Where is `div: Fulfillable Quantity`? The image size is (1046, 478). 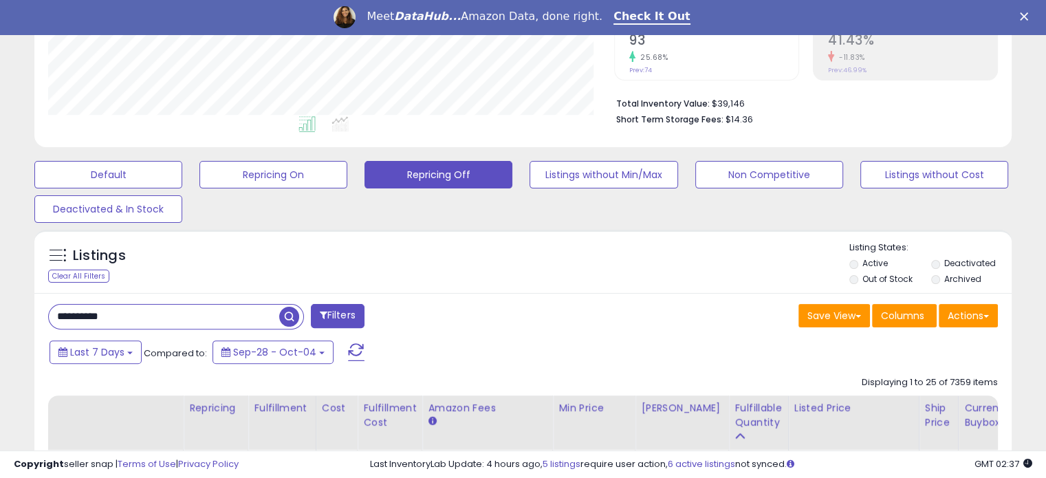
div: Fulfillable Quantity is located at coordinates (758, 415).